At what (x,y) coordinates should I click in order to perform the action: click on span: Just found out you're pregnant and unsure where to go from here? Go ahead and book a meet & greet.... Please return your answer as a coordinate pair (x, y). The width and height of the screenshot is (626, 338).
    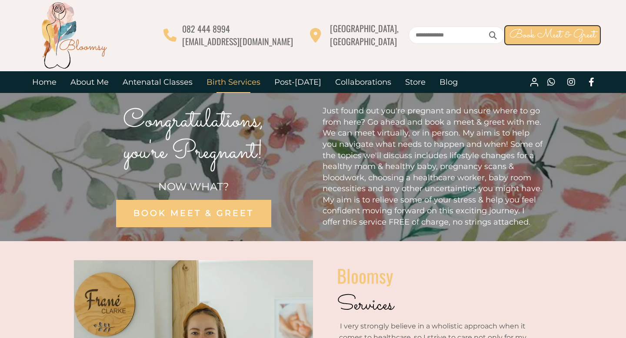
    Looking at the image, I should click on (432, 166).